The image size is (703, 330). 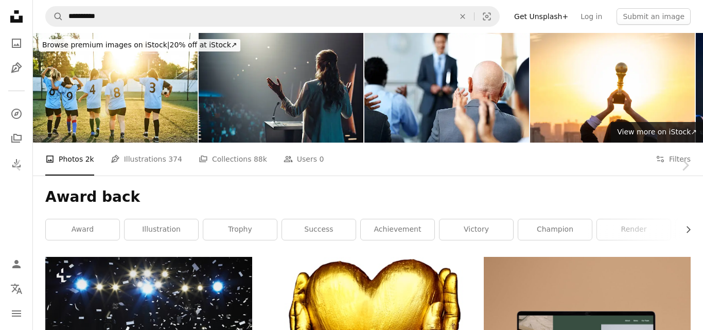 What do you see at coordinates (612, 87) in the screenshot?
I see `img: Arm raising the winning trophy against the background of city at sunrise sky` at bounding box center [612, 87].